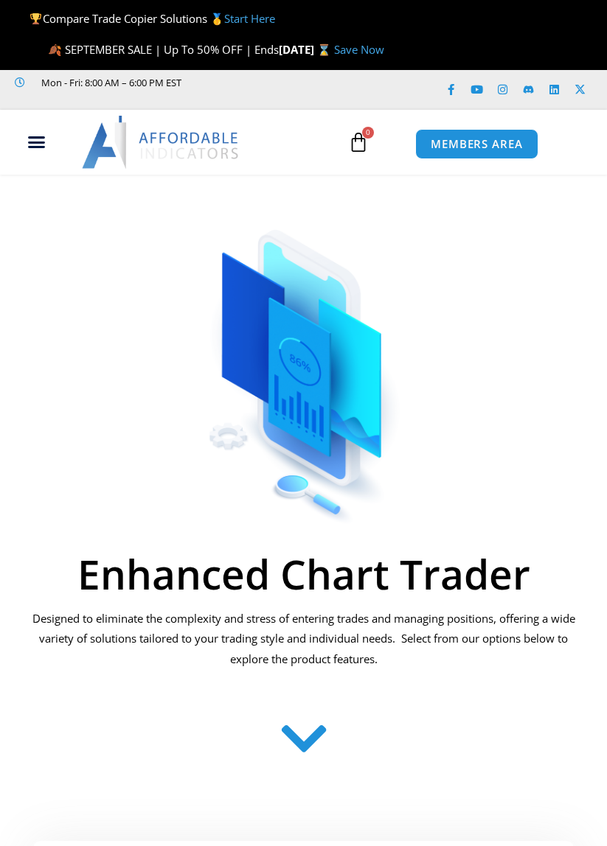 Image resolution: width=607 pixels, height=846 pixels. Describe the element at coordinates (109, 83) in the screenshot. I see `span: Mon - Fri: 8:00 AM – 6:00 PM EST` at that location.